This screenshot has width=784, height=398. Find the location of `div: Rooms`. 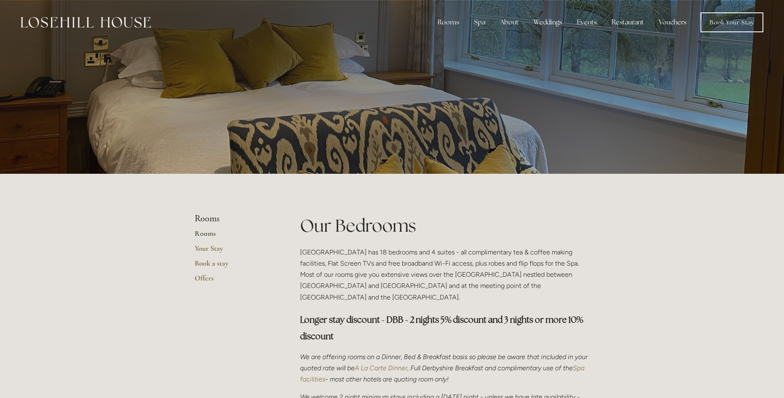

div: Rooms is located at coordinates (449, 22).